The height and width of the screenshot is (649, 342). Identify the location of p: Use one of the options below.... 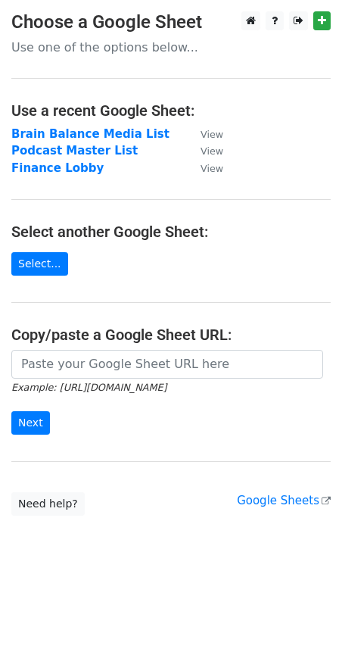
(171, 47).